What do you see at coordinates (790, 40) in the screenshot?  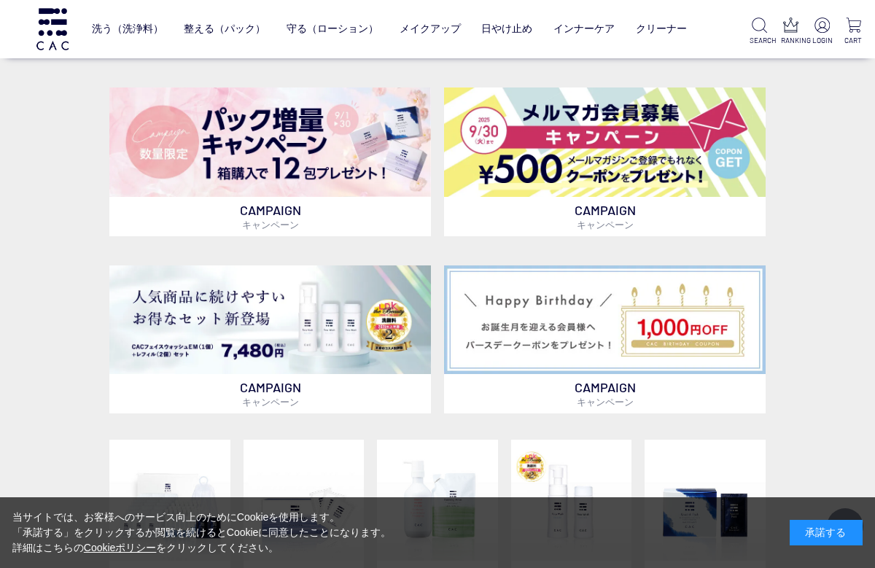 I see `p: RANKING` at bounding box center [790, 40].